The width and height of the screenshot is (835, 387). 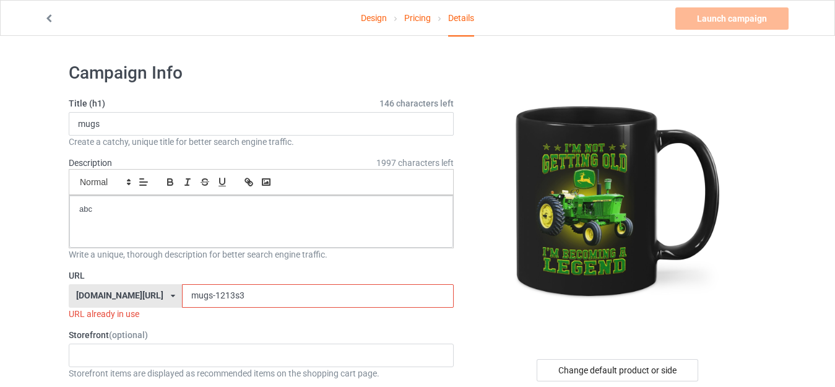 What do you see at coordinates (261, 255) in the screenshot?
I see `div: Write a unique, thorough description for better search engine traffic.` at bounding box center [261, 255].